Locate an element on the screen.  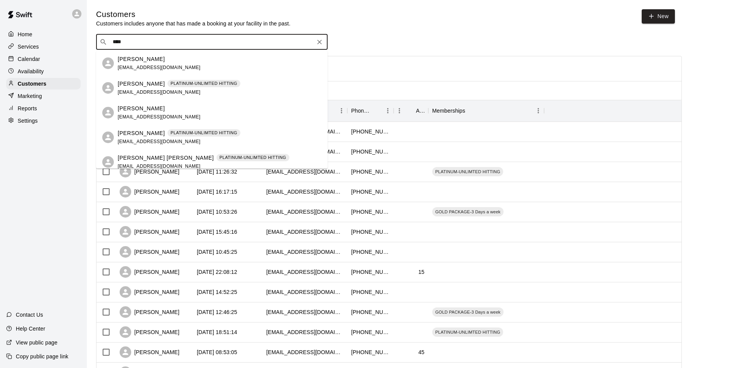
p: View public page is located at coordinates (37, 342).